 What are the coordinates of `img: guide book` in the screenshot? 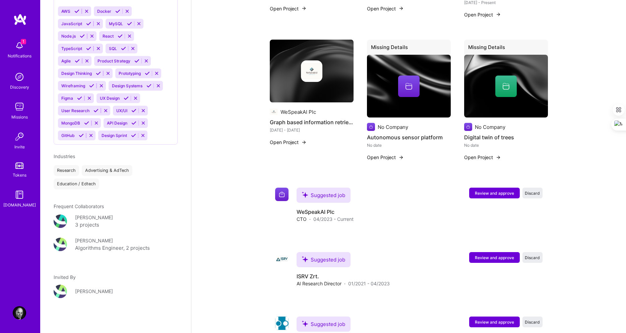 It's located at (19, 194).